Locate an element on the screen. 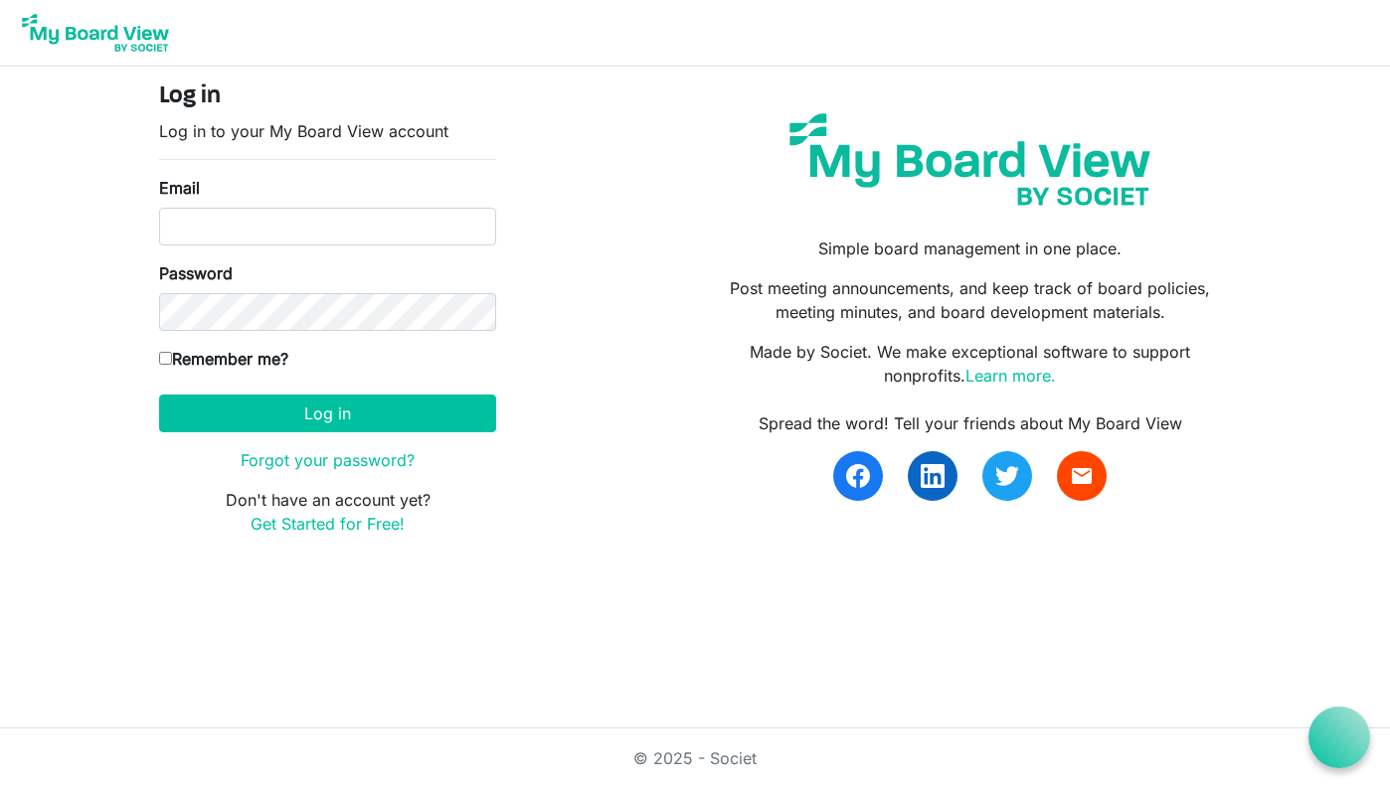  label: Remember me? is located at coordinates (224, 359).